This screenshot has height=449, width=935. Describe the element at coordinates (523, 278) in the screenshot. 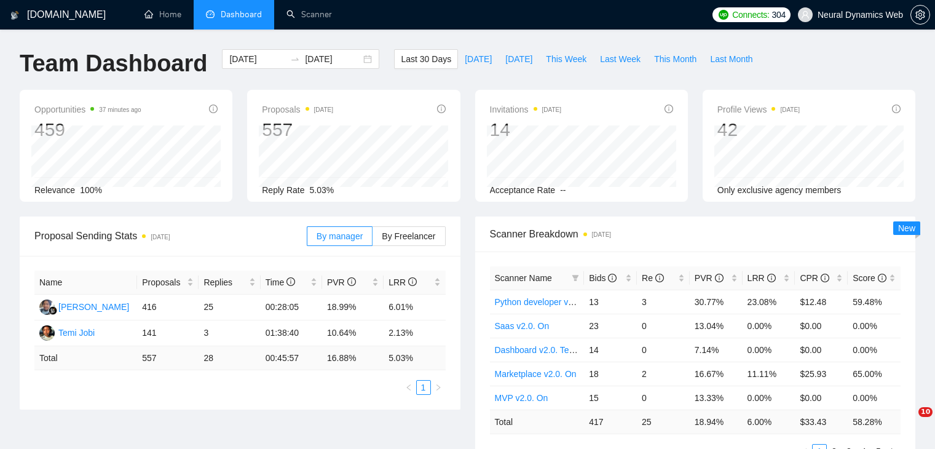

I see `span: Scanner Name` at that location.